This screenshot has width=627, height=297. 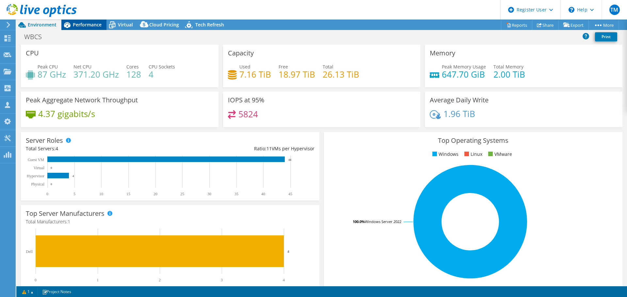 What do you see at coordinates (182, 194) in the screenshot?
I see `text: 25` at bounding box center [182, 194].